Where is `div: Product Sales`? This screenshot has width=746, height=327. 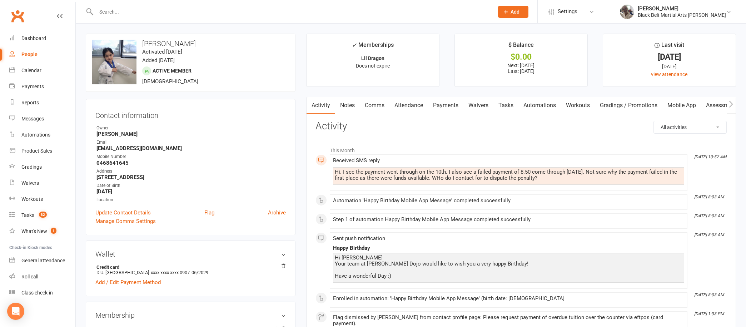
div: Product Sales is located at coordinates (37, 151).